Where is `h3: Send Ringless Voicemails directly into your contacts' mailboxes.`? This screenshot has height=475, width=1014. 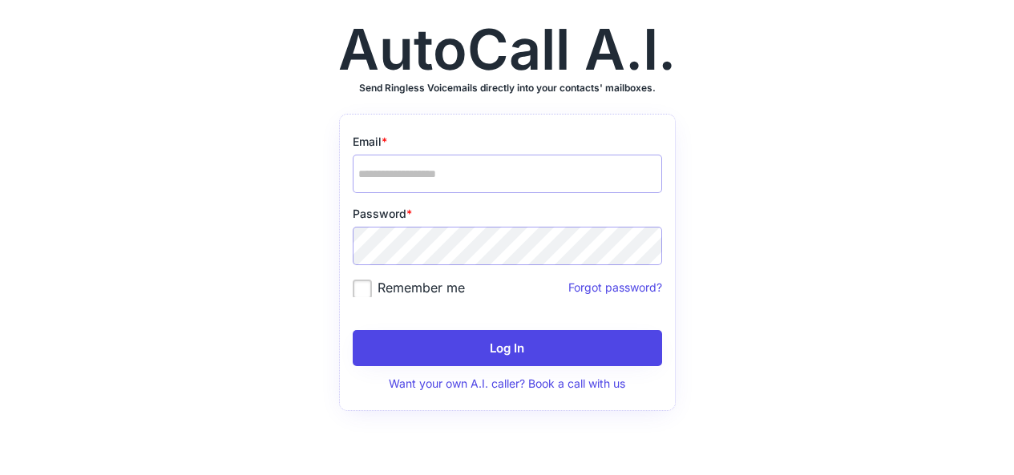 h3: Send Ringless Voicemails directly into your contacts' mailboxes. is located at coordinates (507, 88).